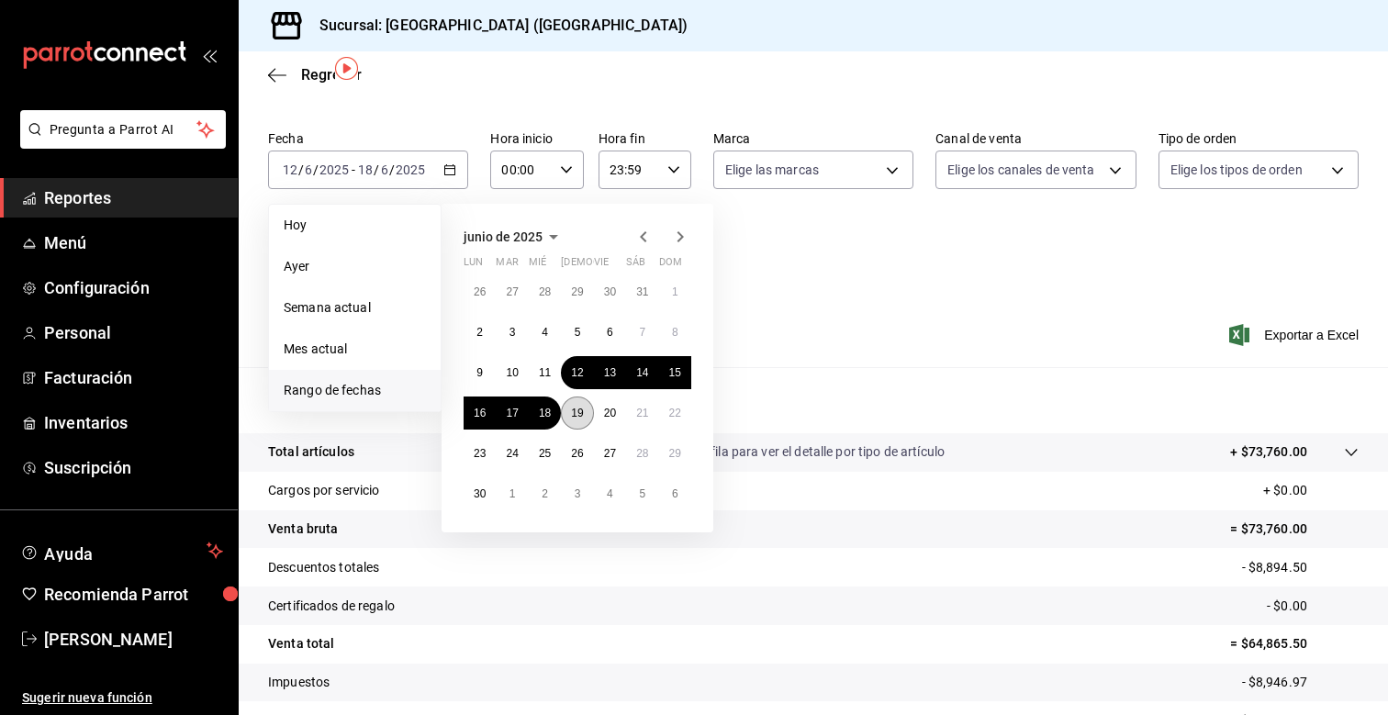 The height and width of the screenshot is (715, 1388). What do you see at coordinates (609, 494) in the screenshot?
I see `button: 4 de julio de 2025` at bounding box center [609, 494].